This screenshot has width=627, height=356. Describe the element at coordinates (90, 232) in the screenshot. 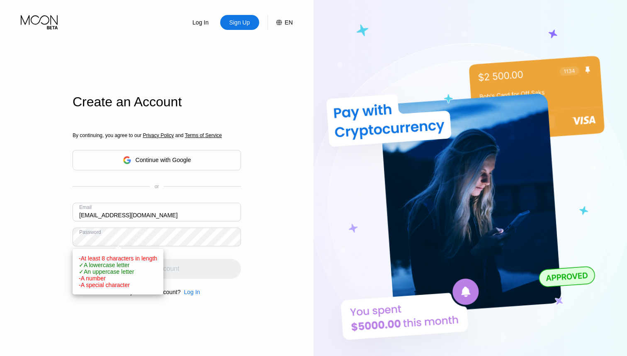

I see `div: Password` at that location.